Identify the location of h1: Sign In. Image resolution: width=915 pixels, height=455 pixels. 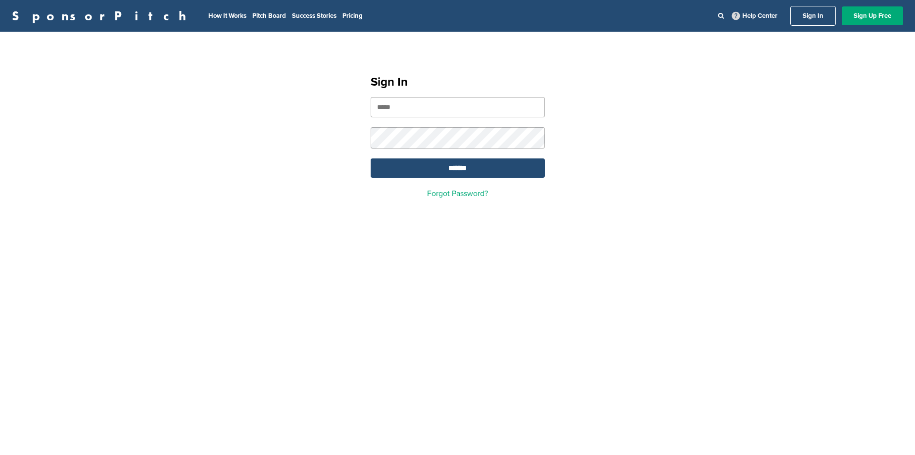
(458, 82).